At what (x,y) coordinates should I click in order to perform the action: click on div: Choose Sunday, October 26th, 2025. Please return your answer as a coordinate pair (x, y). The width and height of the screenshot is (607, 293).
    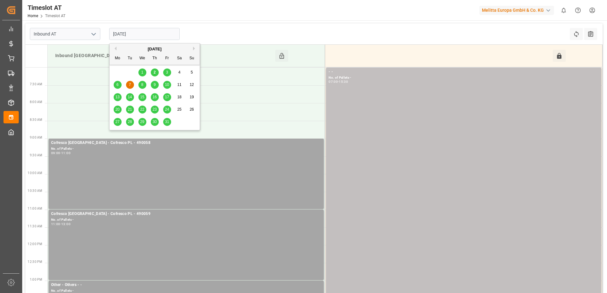
    Looking at the image, I should click on (192, 110).